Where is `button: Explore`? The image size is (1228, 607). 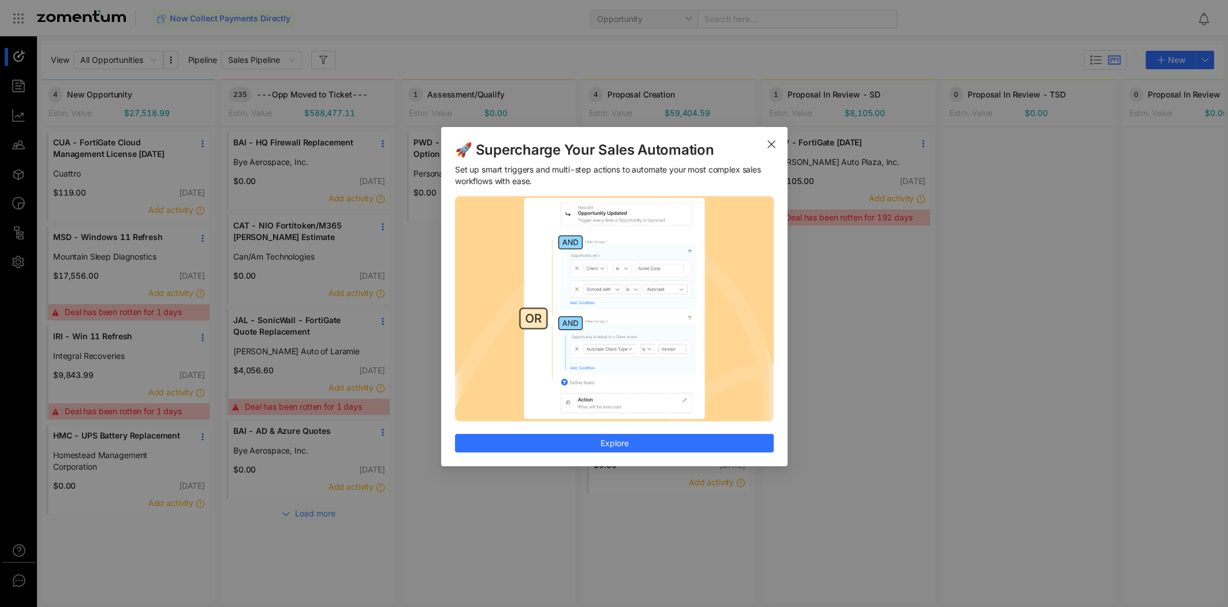
button: Explore is located at coordinates (614, 443).